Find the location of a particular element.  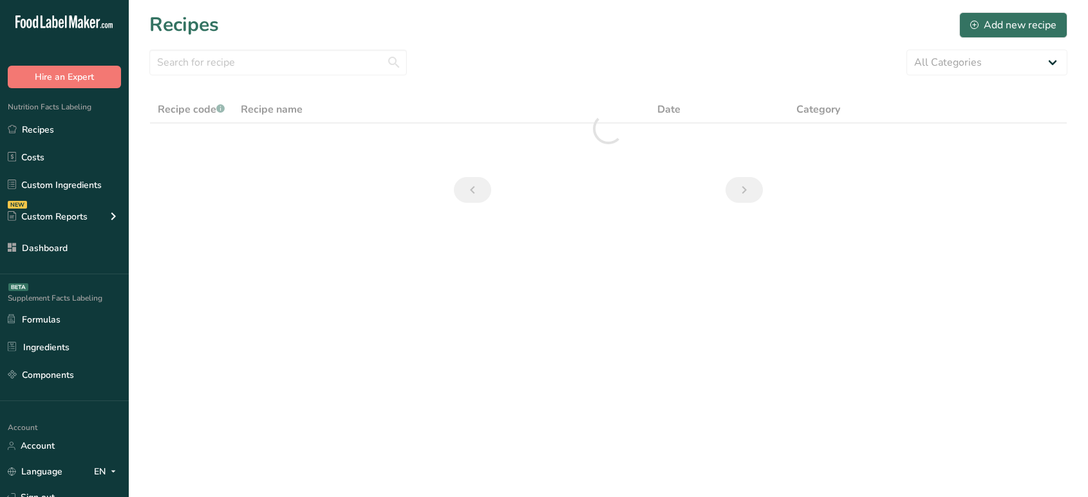

a: Next page is located at coordinates (744, 190).